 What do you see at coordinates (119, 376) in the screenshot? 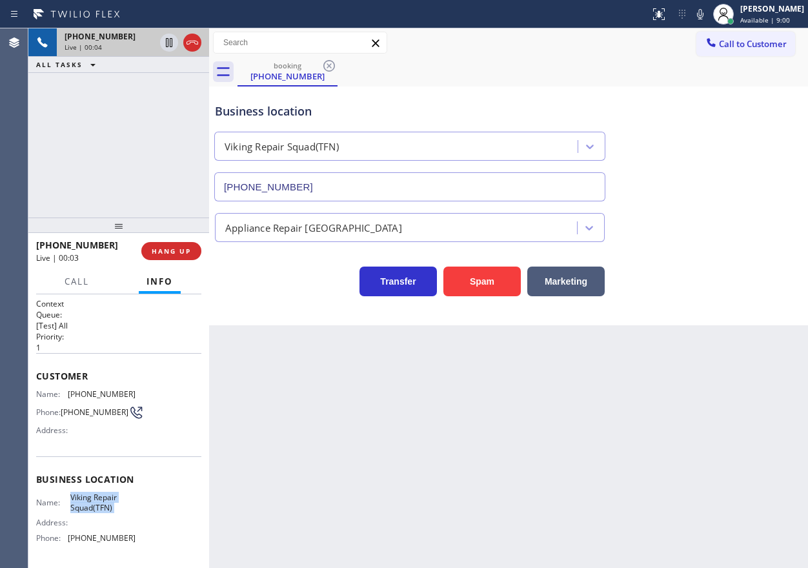
I see `span: Customer` at bounding box center [119, 376].